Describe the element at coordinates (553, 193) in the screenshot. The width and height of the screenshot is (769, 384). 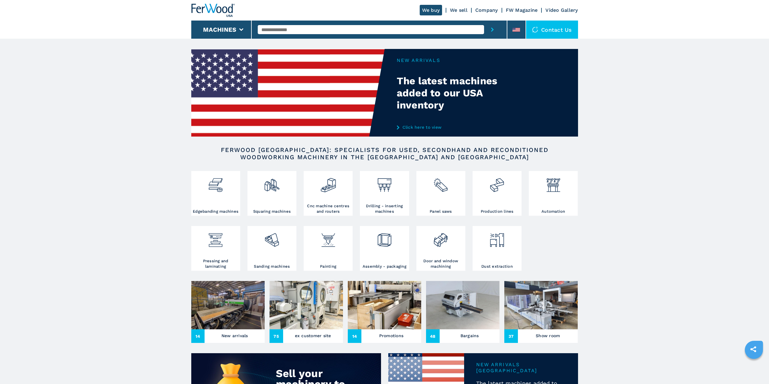
I see `a: Automation` at that location.